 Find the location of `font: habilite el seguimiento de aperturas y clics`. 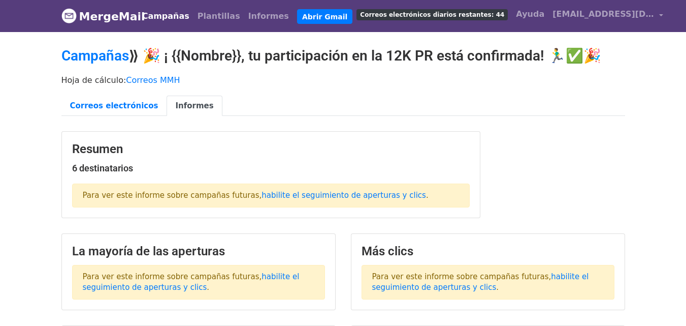

font: habilite el seguimiento de aperturas y clics is located at coordinates (344, 195).